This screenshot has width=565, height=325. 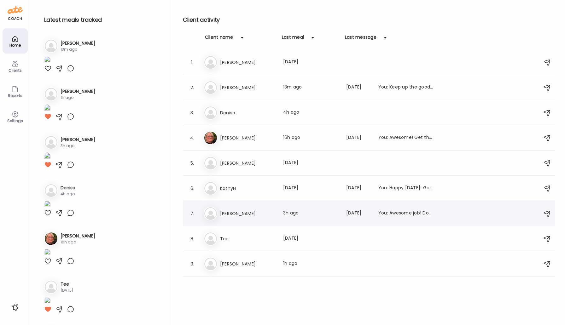 What do you see at coordinates (47, 108) in the screenshot?
I see `img: images%2FMmnsg9FMMIdfUg6NitmvFa1XKOJ3%2FRywGFC6HVOKhnvgO6es0%2FBNedAO1C23WSxlw3Cb1M_1080` at bounding box center [47, 108].